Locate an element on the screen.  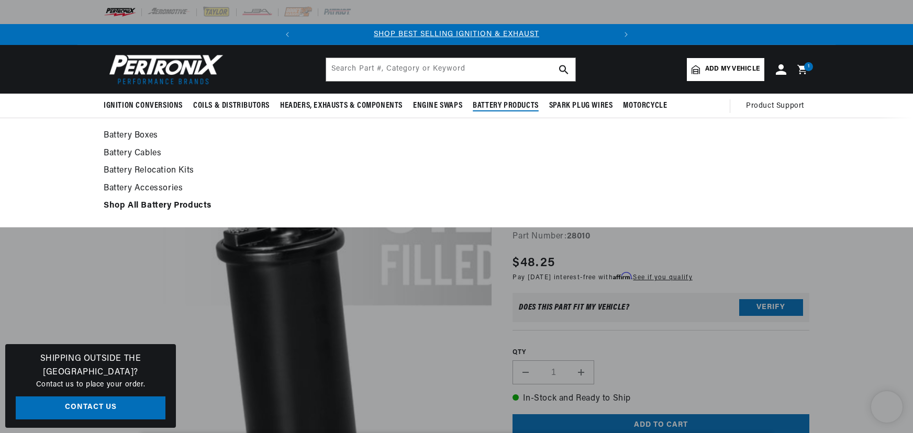
button: Translation missing: en.sections.announcements.next_announcement is located at coordinates (626, 35).